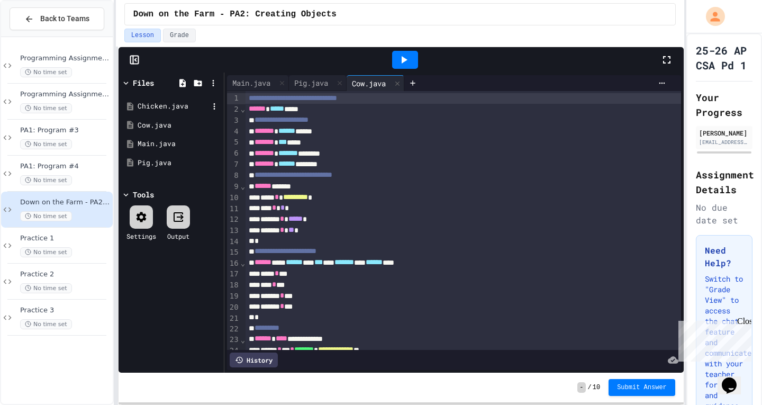 This screenshot has width=762, height=405. I want to click on div: 19, so click(233, 296).